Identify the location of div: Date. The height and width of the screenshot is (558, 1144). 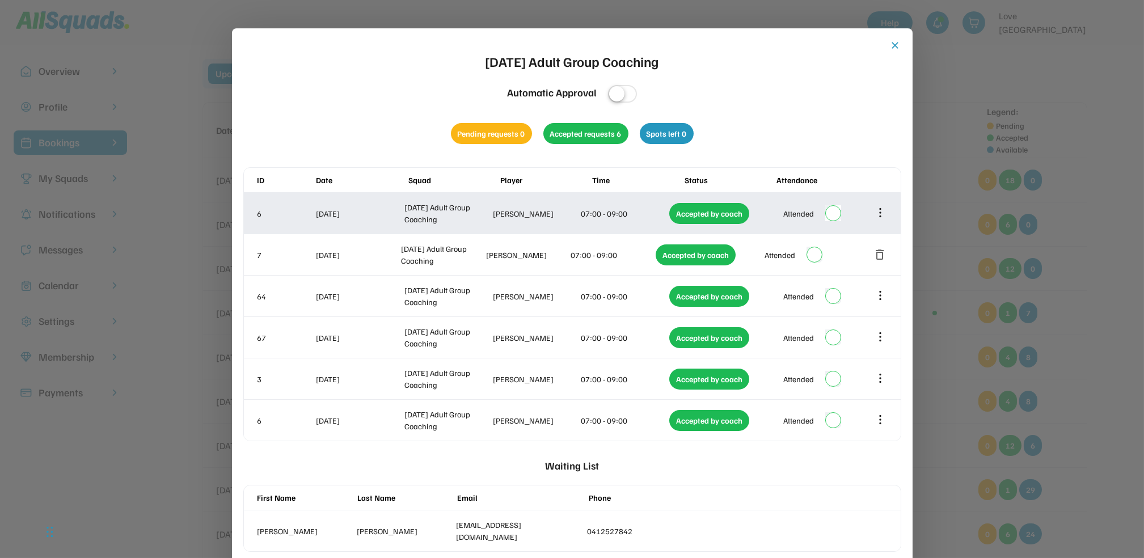
(361, 180).